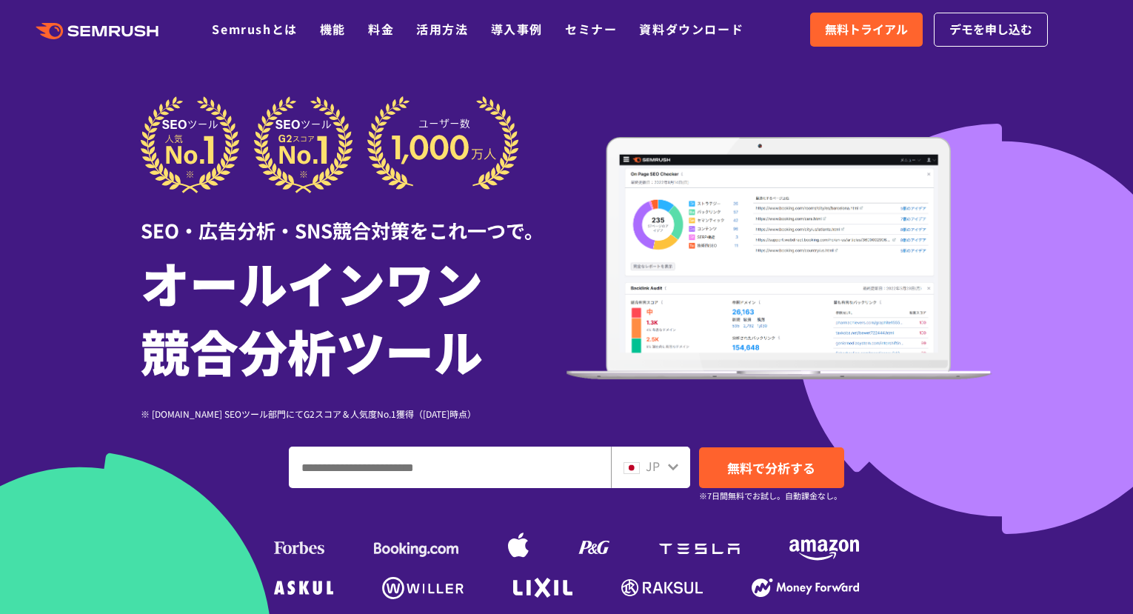  I want to click on a: 活用方法, so click(442, 29).